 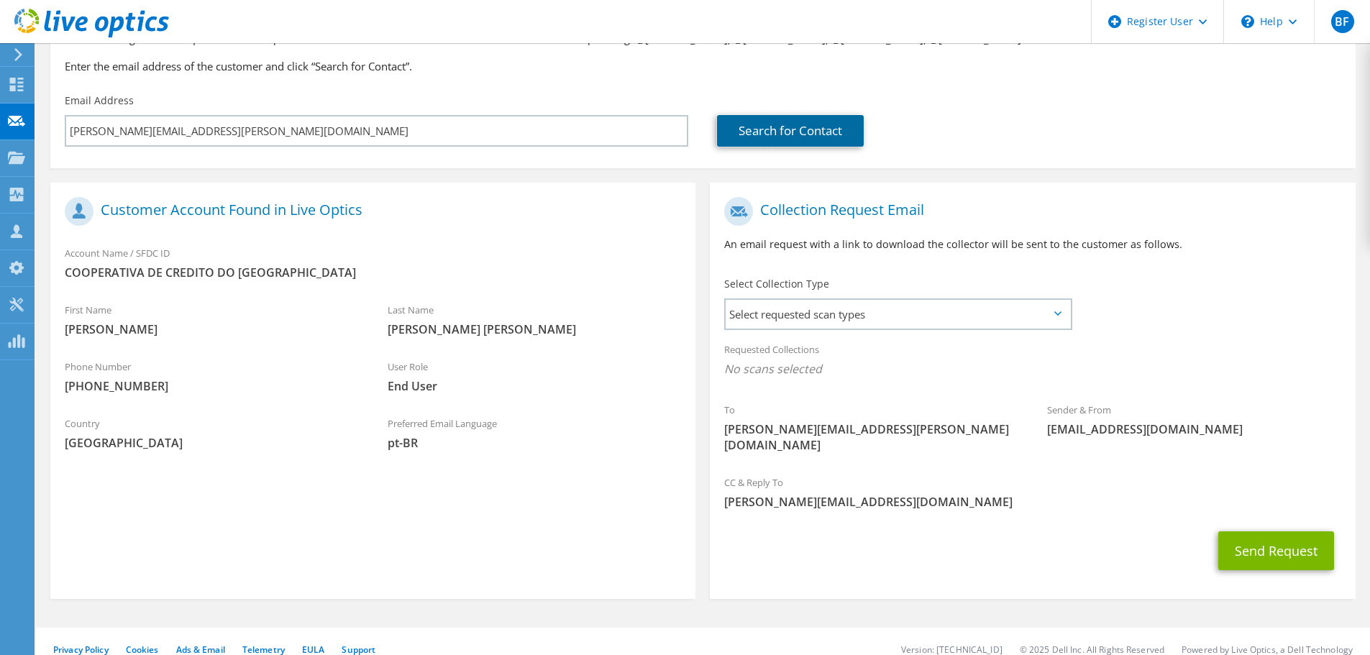 I want to click on span: BF, so click(x=1343, y=22).